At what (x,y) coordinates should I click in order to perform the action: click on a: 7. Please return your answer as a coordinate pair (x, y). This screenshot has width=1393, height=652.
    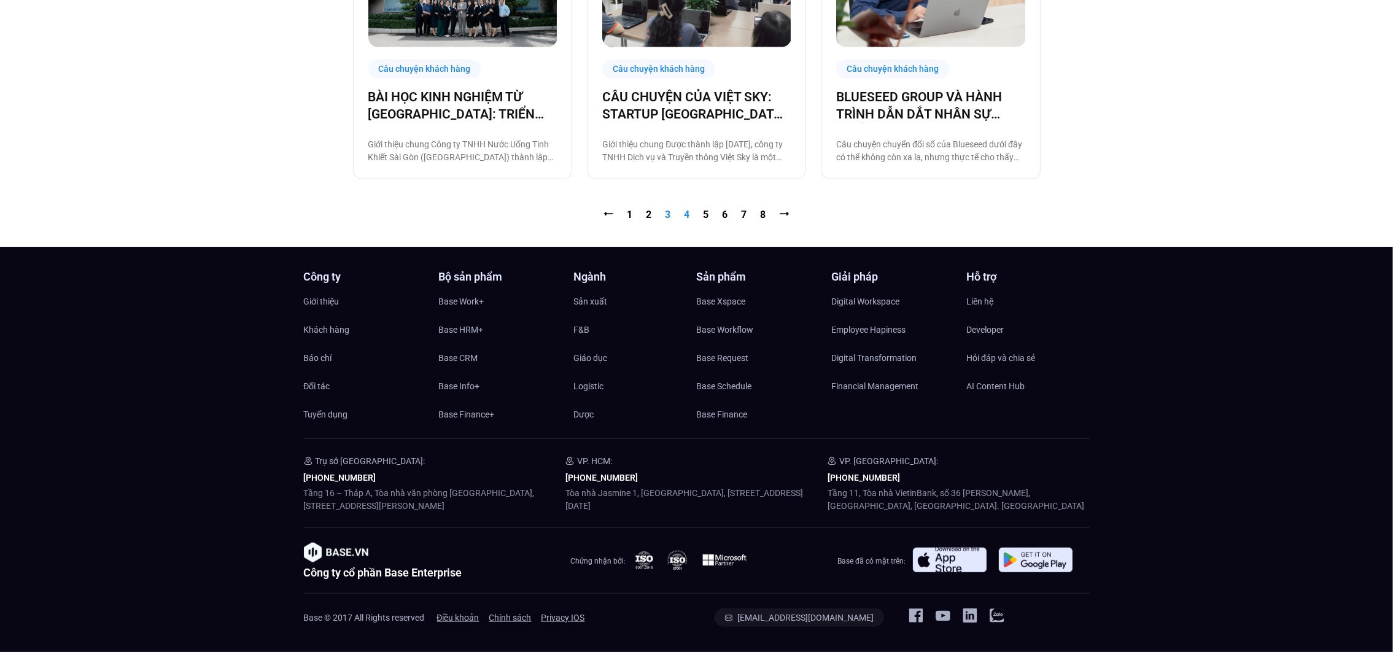
    Looking at the image, I should click on (744, 214).